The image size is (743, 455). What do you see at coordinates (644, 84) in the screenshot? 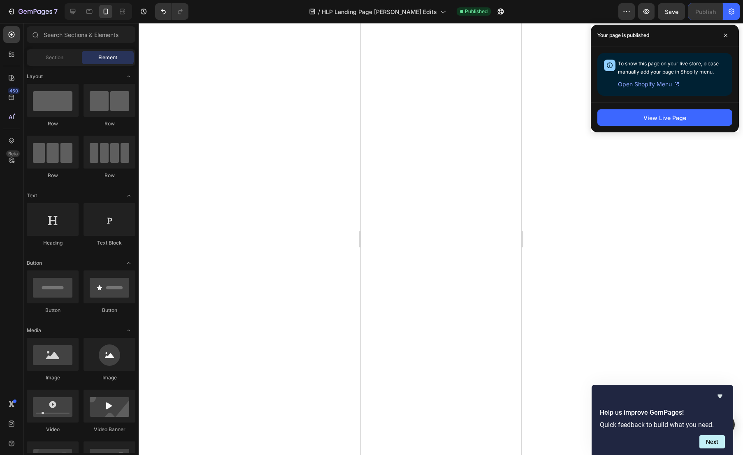
I see `span: Open Shopify Menu` at bounding box center [644, 84].